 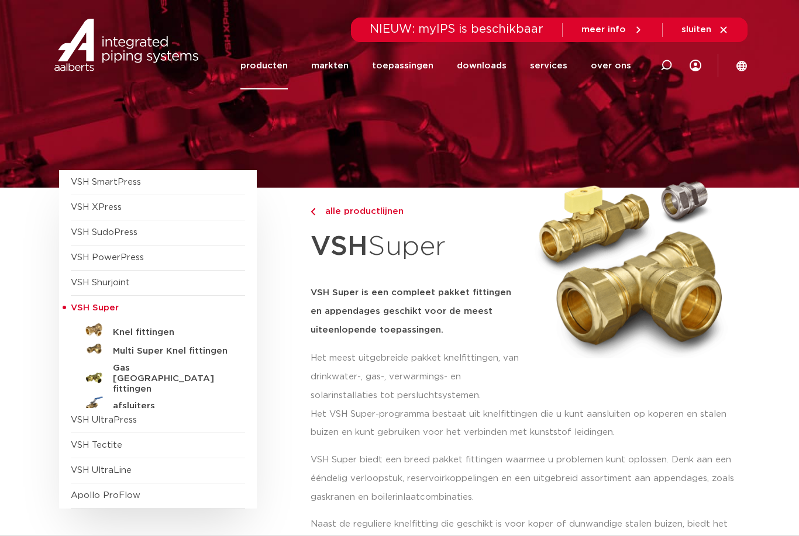 I want to click on h5: Multi Super Knel fittingen, so click(x=171, y=351).